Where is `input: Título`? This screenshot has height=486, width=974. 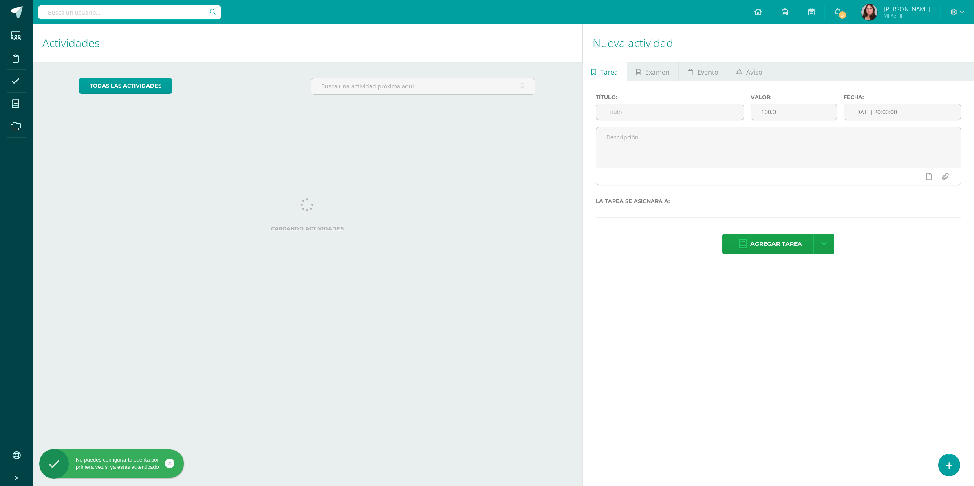 input: Título is located at coordinates (670, 112).